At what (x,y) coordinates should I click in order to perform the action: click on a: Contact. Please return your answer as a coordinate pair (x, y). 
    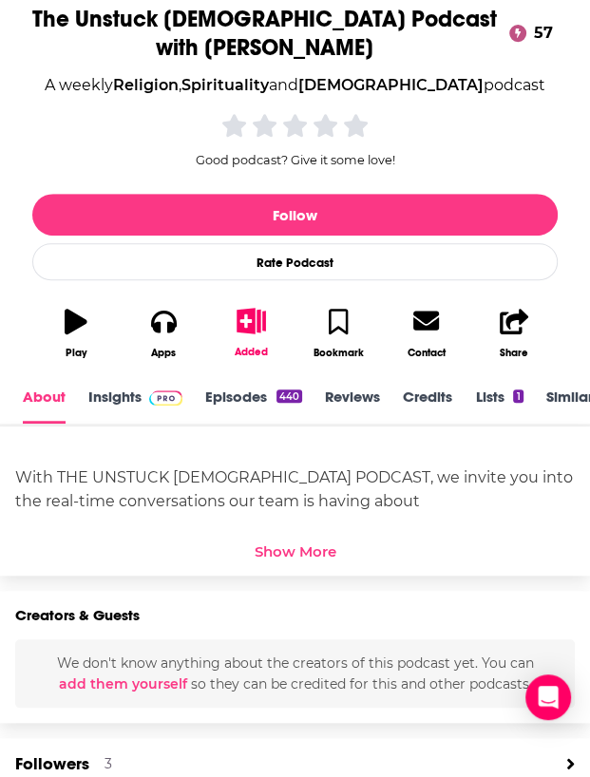
    Looking at the image, I should click on (427, 333).